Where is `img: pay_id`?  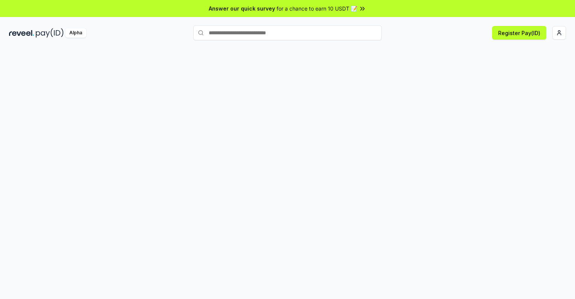 img: pay_id is located at coordinates (50, 33).